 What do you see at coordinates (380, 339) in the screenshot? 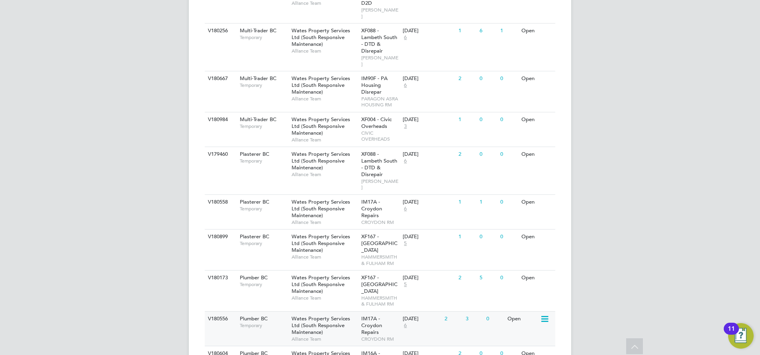
I see `span: CROYDON RM` at bounding box center [380, 339].